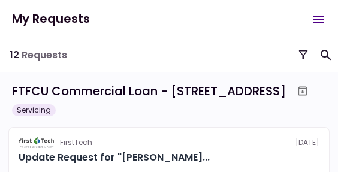 This screenshot has height=172, width=338. Describe the element at coordinates (114, 157) in the screenshot. I see `div: Update Request for "Financial Statement Year to Date" Reporting Requirements - Borrower Canada Tr...` at that location.